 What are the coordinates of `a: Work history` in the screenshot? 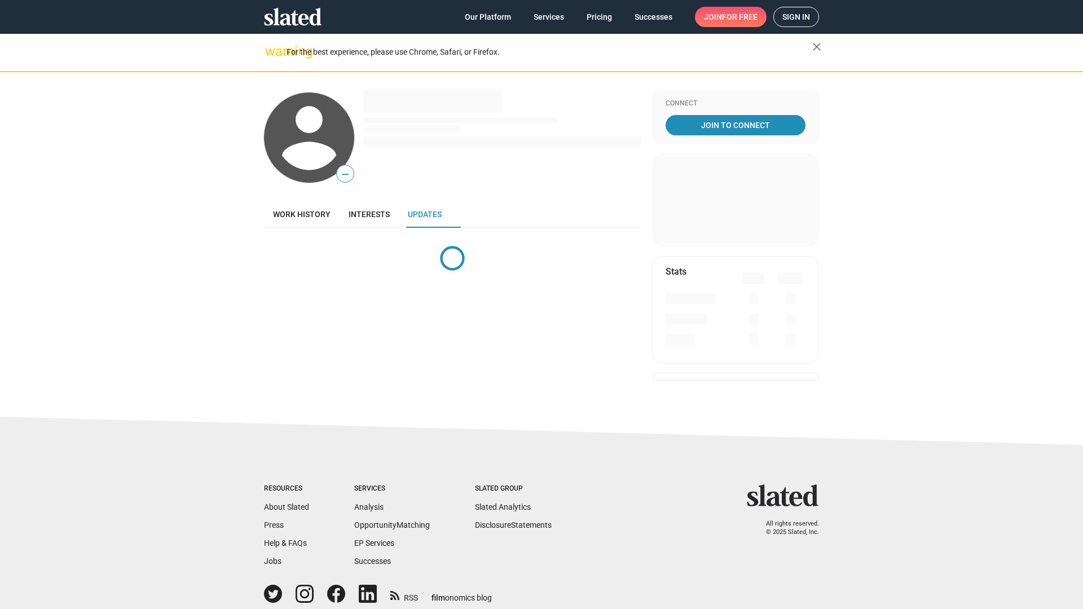 It's located at (302, 214).